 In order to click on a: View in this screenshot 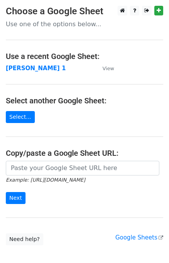, I will do `click(104, 68)`.